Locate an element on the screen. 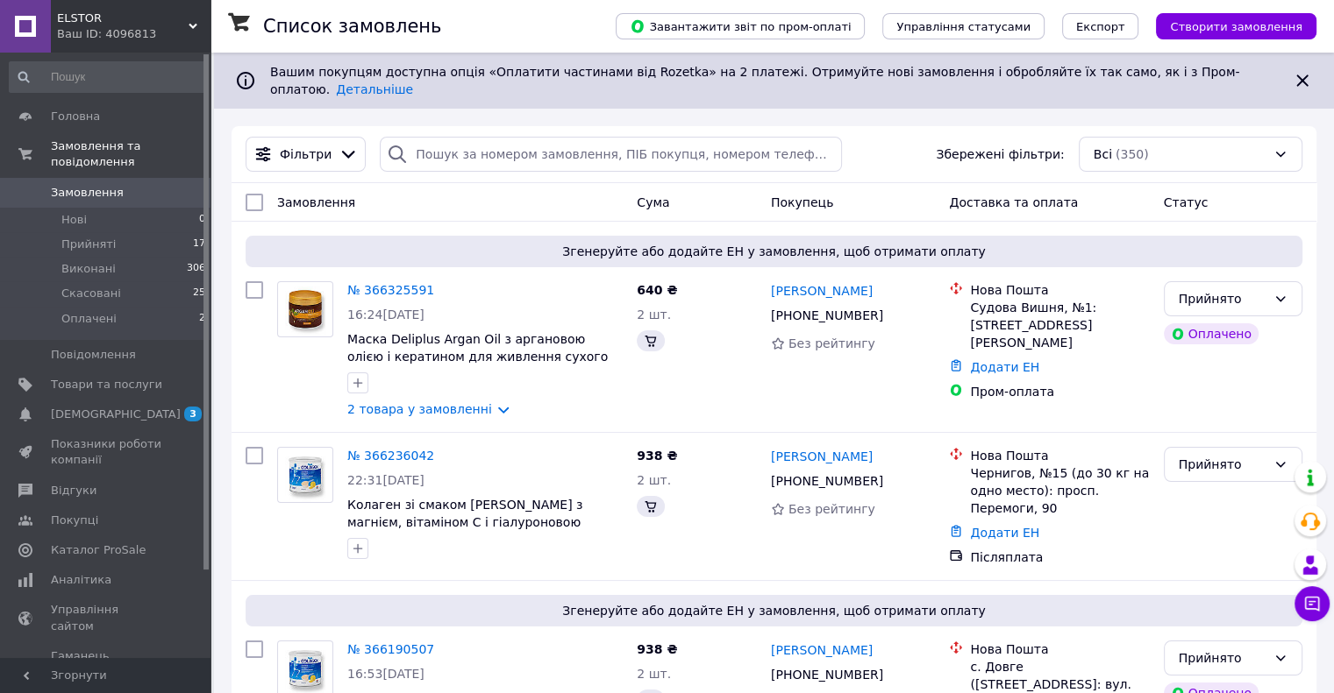 Image resolution: width=1334 pixels, height=693 pixels. button: Чат з покупцем is located at coordinates (1312, 604).